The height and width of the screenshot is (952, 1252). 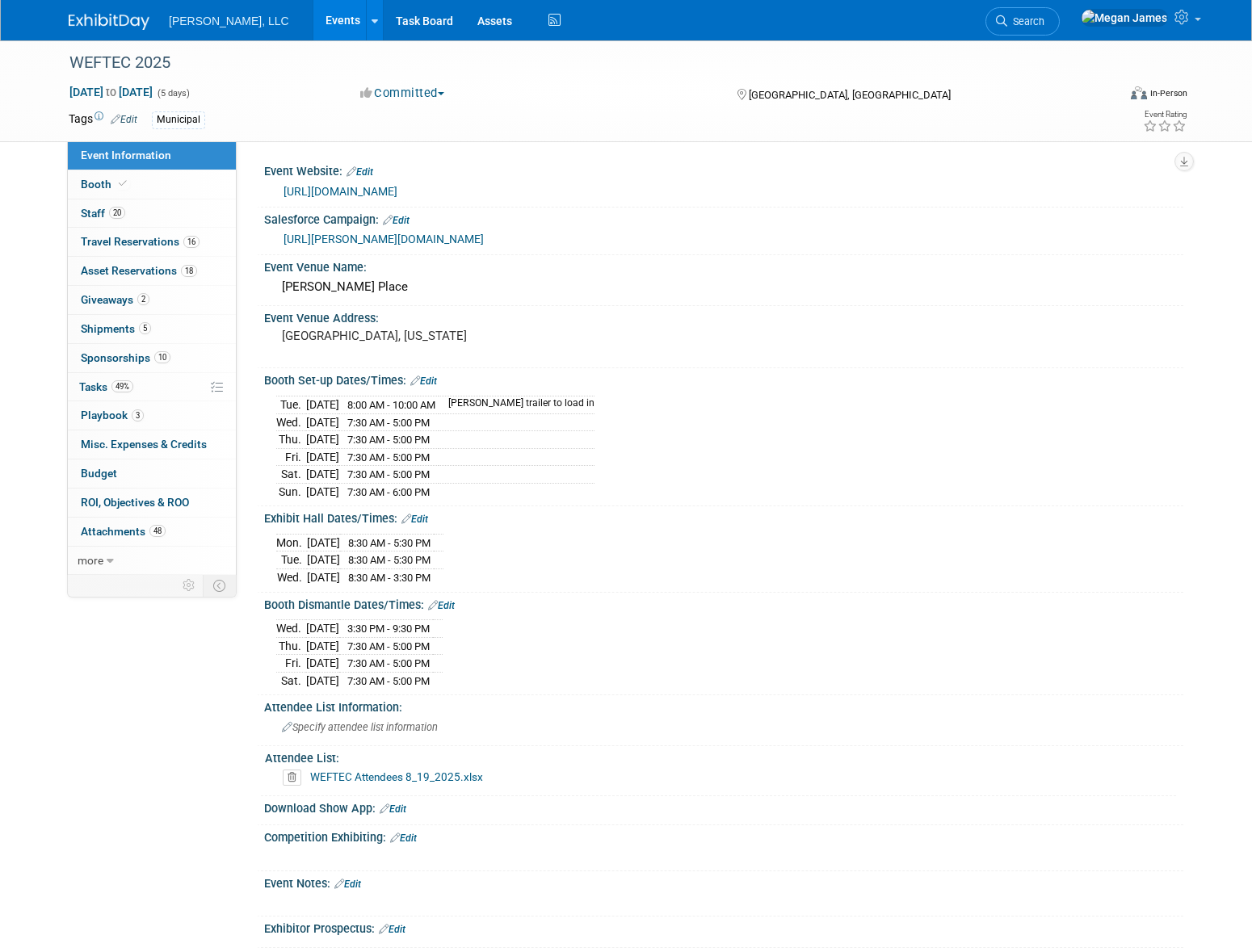 What do you see at coordinates (1022, 21) in the screenshot?
I see `a: Search` at bounding box center [1022, 21].